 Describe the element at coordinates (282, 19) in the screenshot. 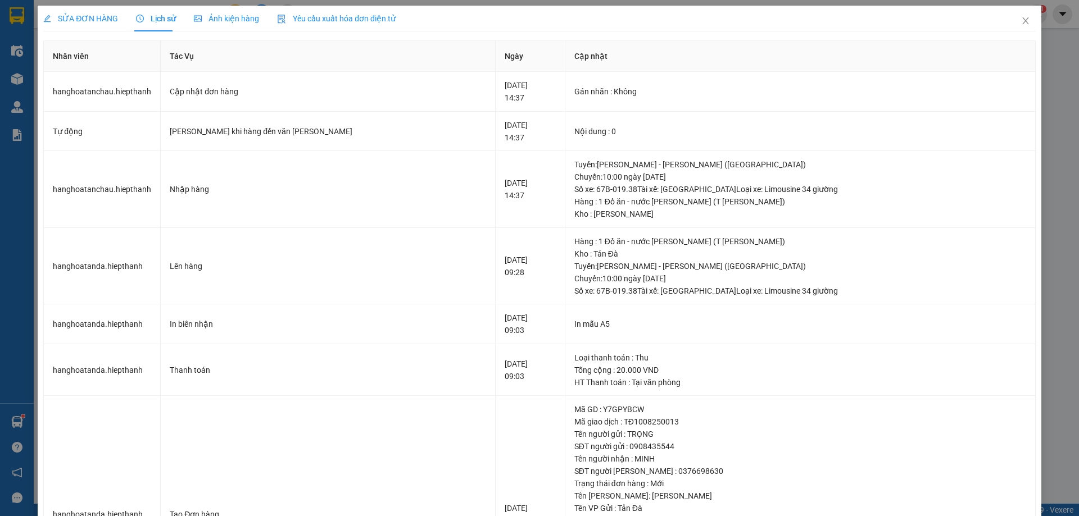

I see `img: icon` at that location.